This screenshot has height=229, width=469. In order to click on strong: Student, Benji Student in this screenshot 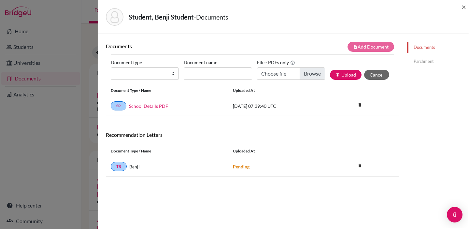, I will do `click(161, 17)`.